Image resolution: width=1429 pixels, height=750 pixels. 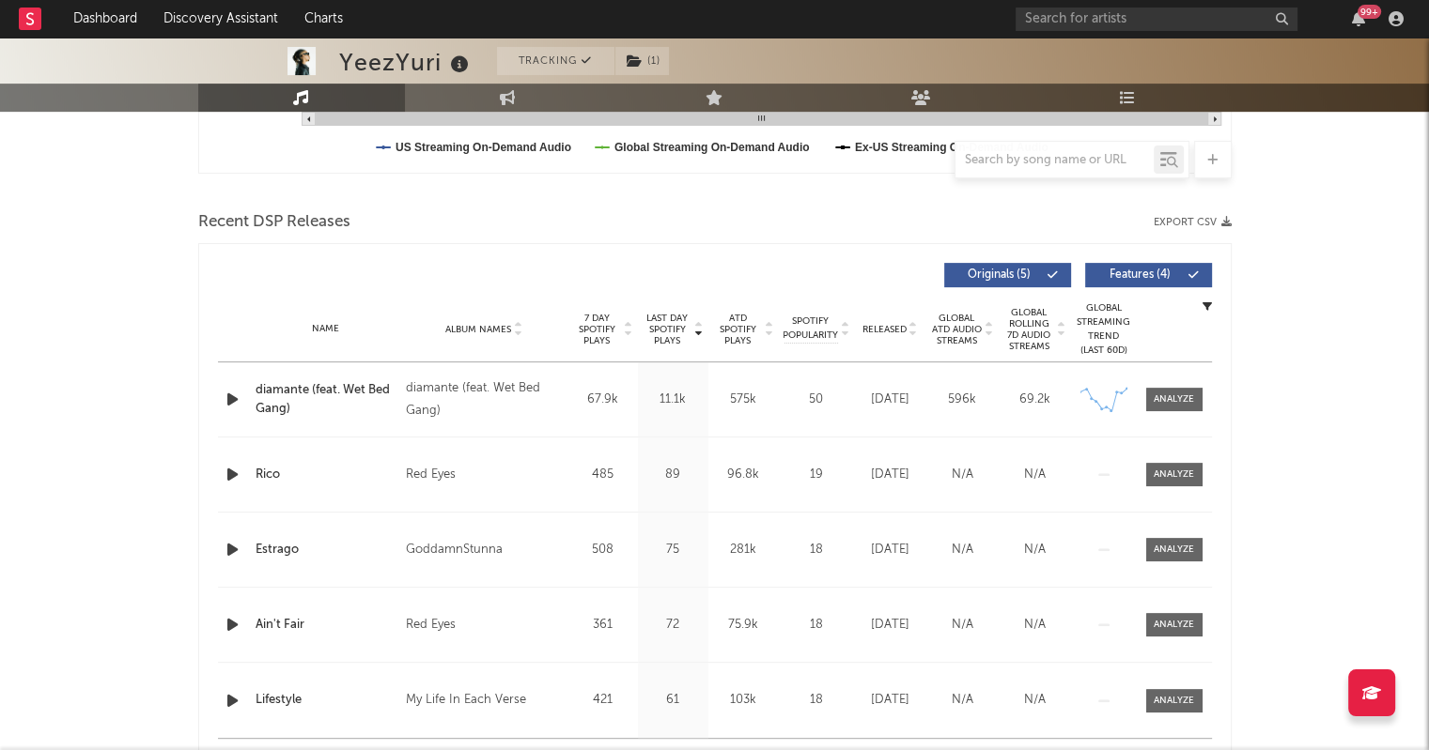 I want to click on div: Rico, so click(x=326, y=475).